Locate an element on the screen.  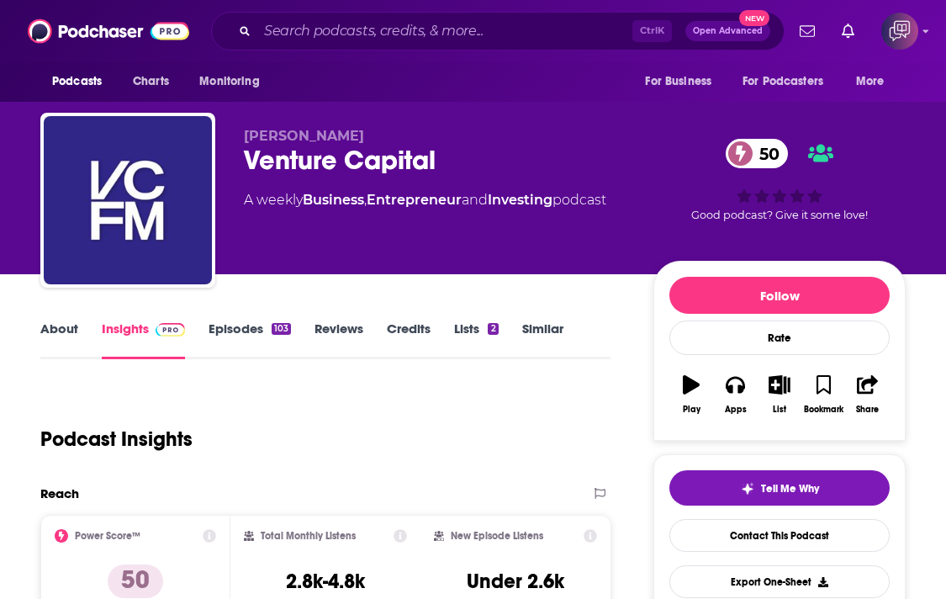
button: tell me why sparkleTell Me Why is located at coordinates (779, 488).